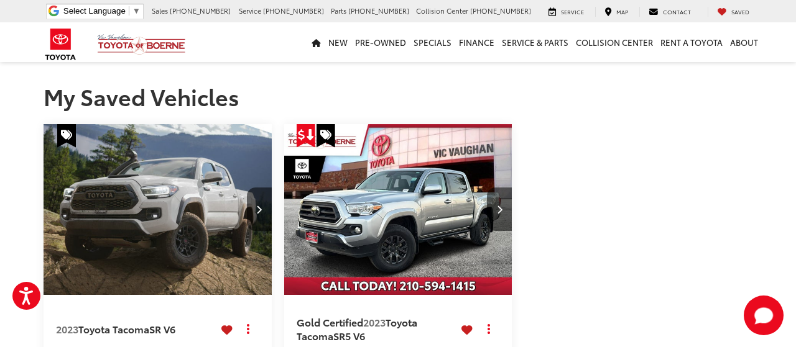 The image size is (796, 347). Describe the element at coordinates (398, 96) in the screenshot. I see `h1: My Saved Vehicles` at that location.